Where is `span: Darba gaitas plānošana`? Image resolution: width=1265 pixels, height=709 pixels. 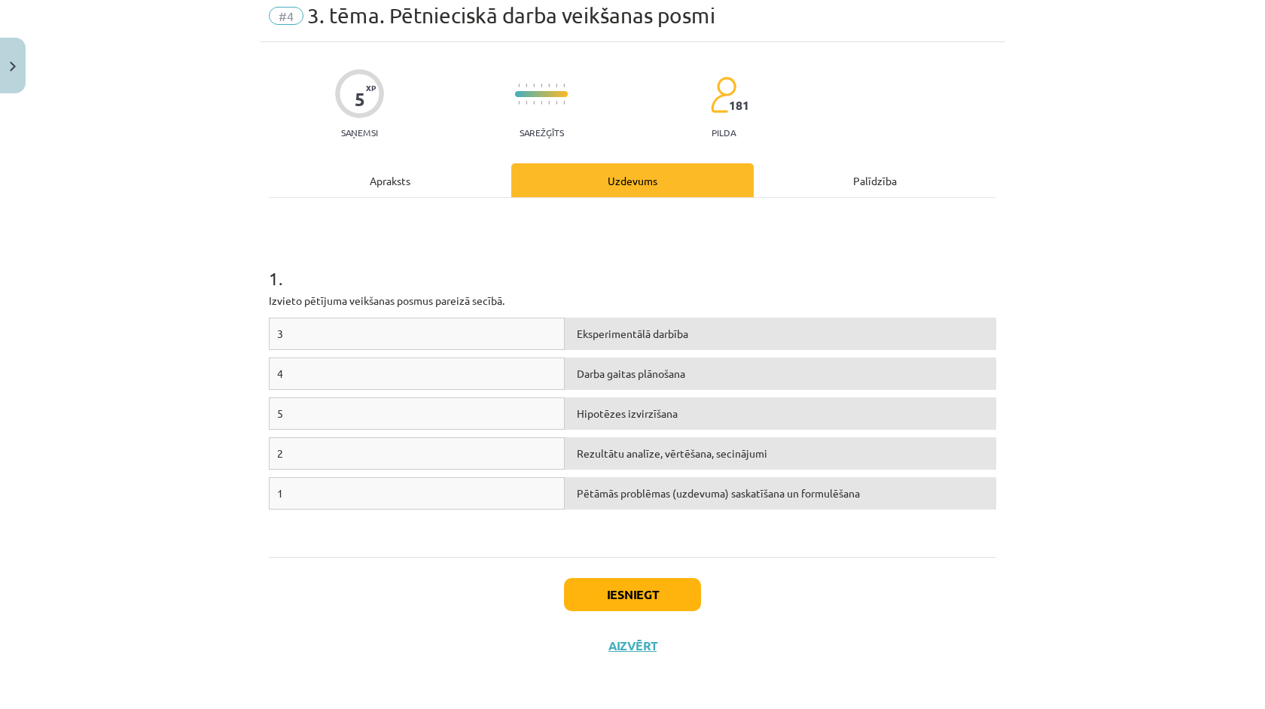 span: Darba gaitas plānošana is located at coordinates (631, 373).